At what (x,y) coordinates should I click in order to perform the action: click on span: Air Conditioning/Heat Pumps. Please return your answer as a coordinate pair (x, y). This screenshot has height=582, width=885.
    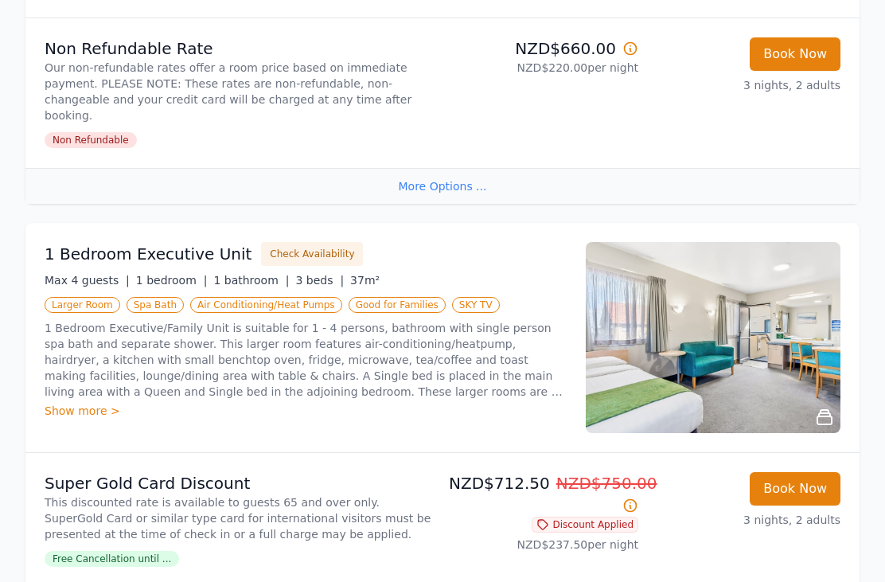
    Looking at the image, I should click on (266, 305).